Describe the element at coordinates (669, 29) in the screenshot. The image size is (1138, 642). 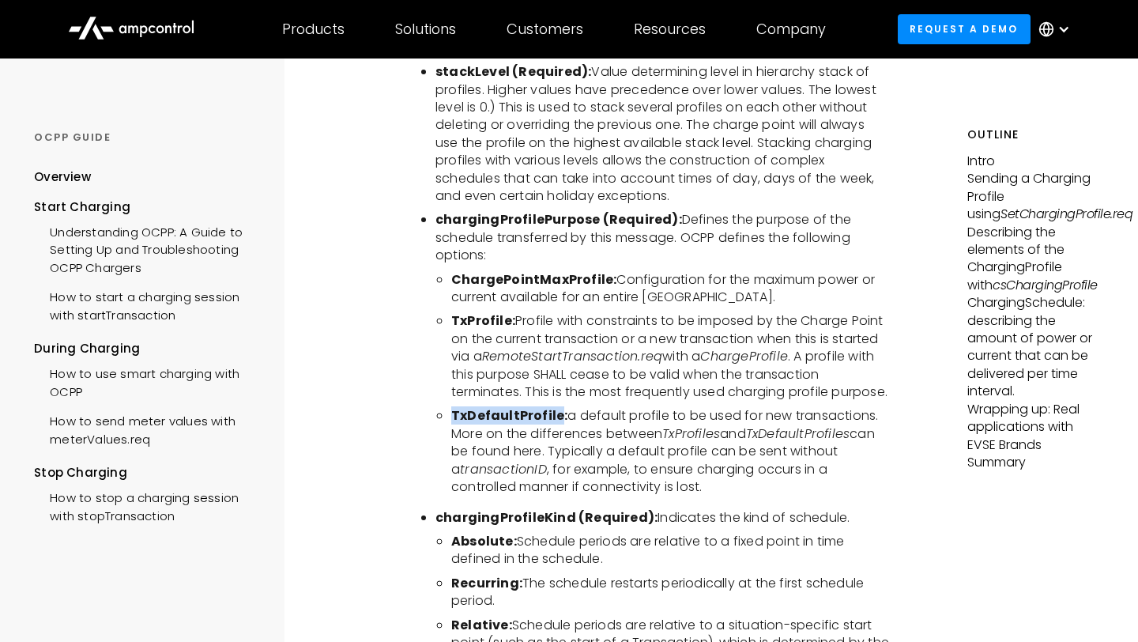
I see `div: Resources` at that location.